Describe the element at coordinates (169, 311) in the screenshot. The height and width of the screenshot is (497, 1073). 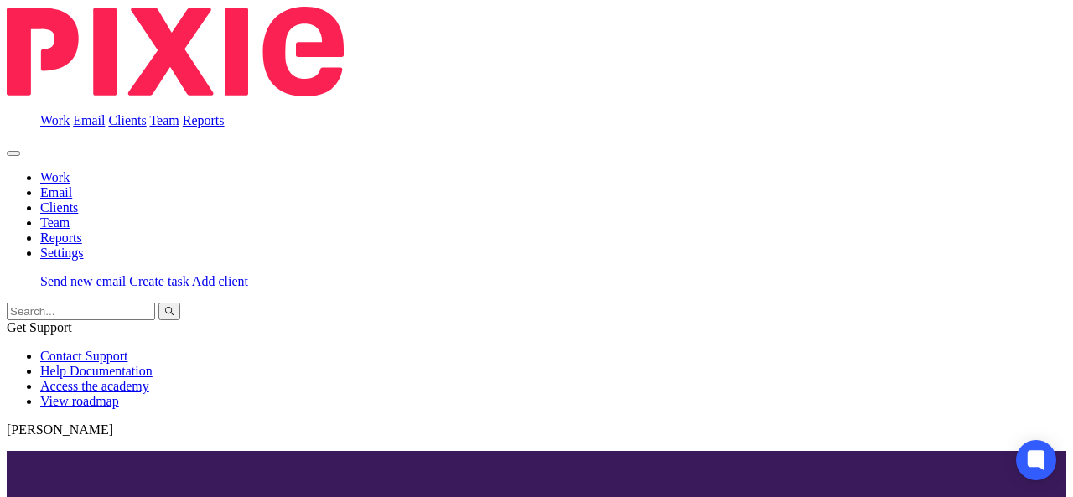
I see `button: Search` at that location.